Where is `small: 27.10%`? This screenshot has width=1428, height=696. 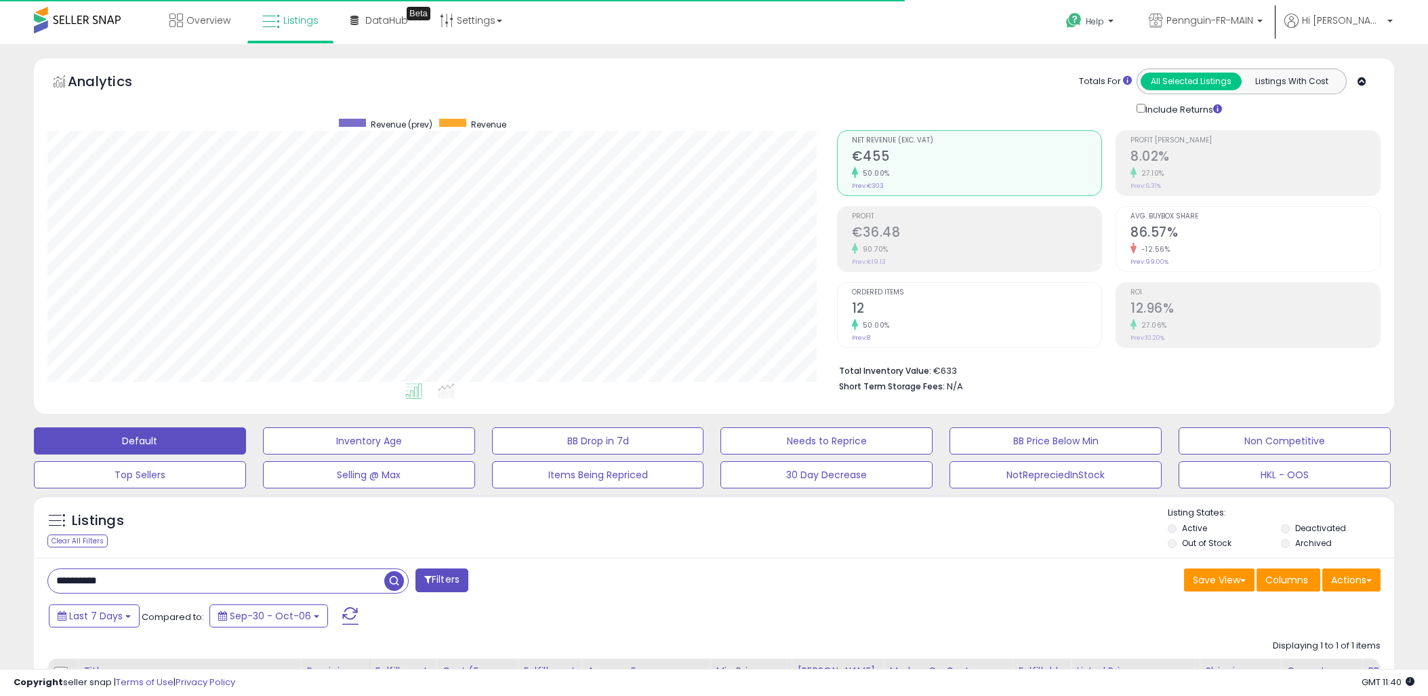
small: 27.10% is located at coordinates (1150, 173).